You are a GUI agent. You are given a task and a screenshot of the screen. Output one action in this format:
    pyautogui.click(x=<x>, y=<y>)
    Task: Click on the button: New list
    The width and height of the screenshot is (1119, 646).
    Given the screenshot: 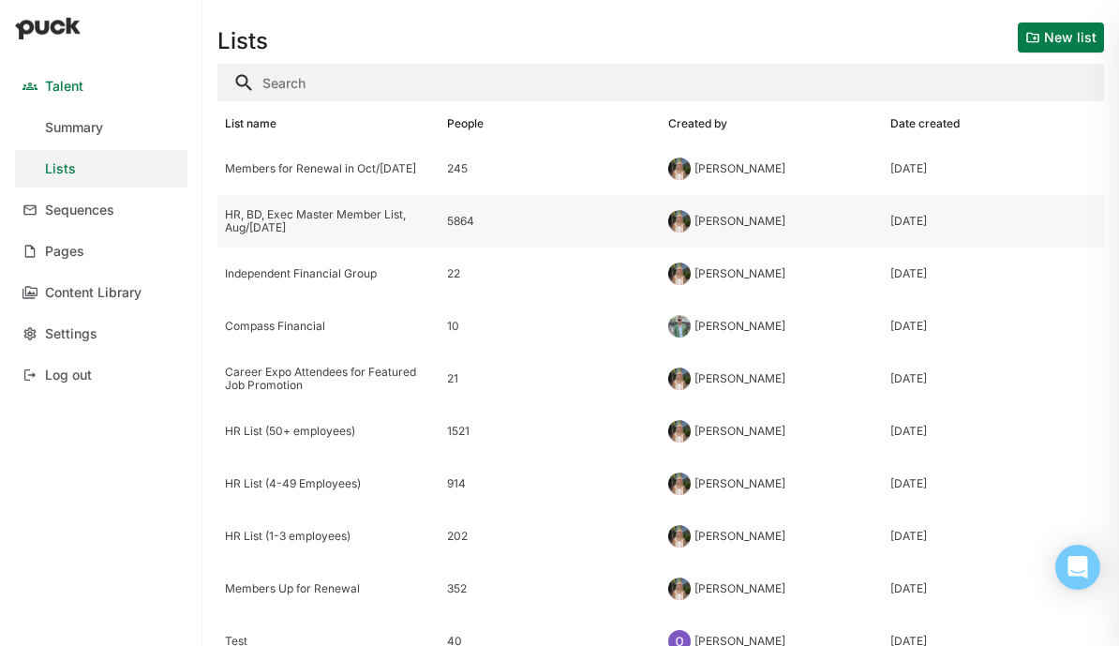 What is the action you would take?
    pyautogui.click(x=1061, y=37)
    